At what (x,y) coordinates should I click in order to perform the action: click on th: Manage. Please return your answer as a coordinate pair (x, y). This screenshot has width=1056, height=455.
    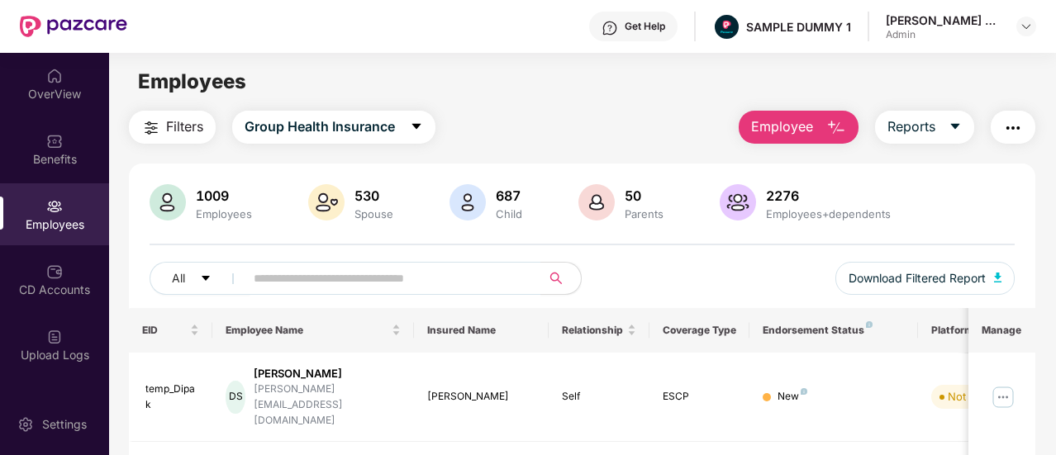
    Looking at the image, I should click on (1001, 331).